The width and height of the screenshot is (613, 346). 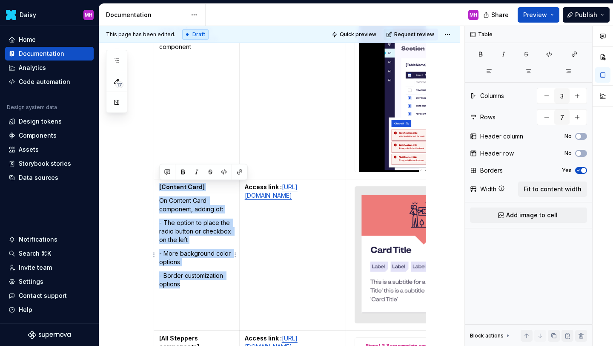 I want to click on div: Invite team, so click(x=35, y=267).